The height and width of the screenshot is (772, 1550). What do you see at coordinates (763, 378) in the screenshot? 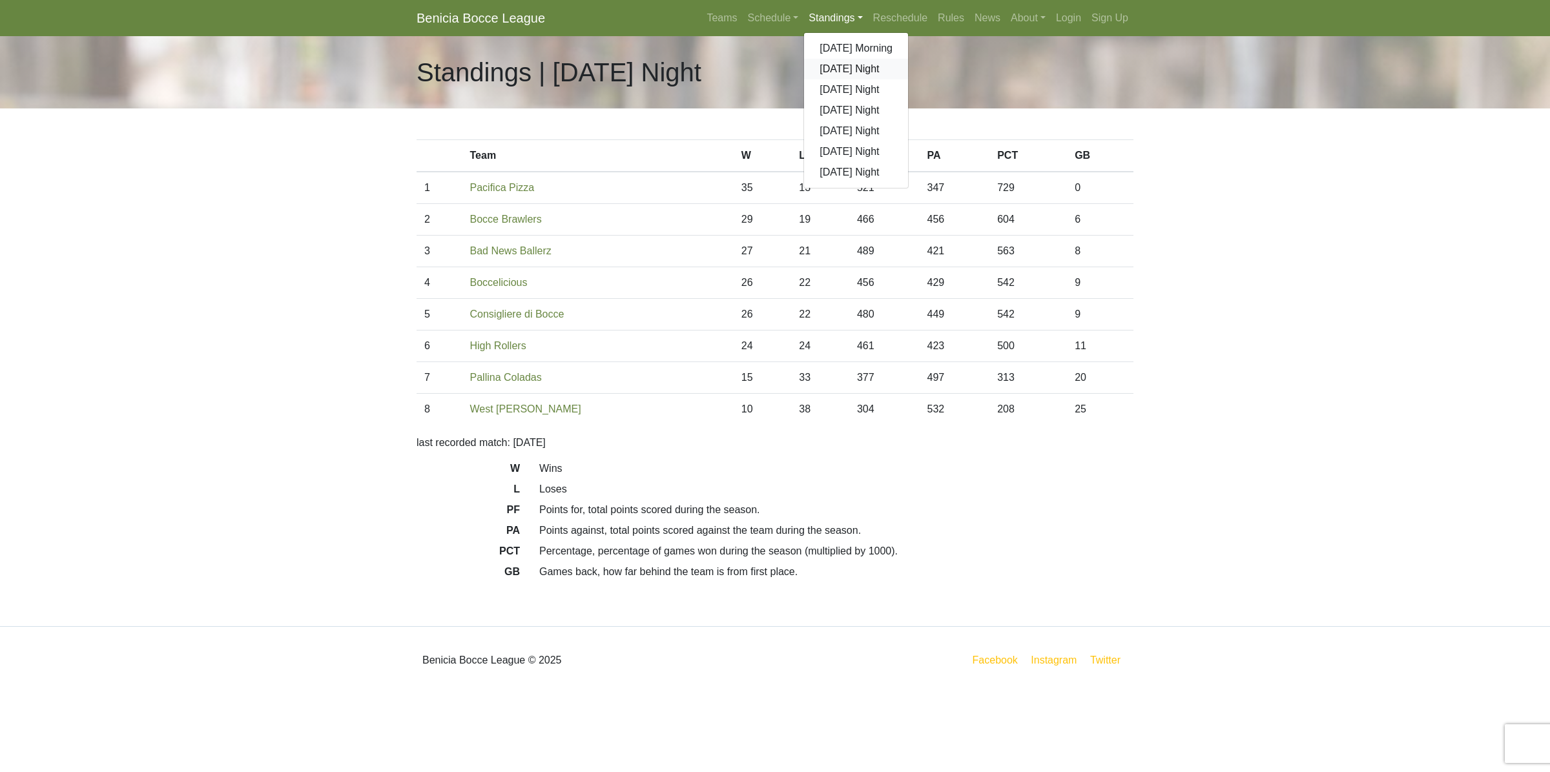
I see `td: 15` at bounding box center [763, 378].